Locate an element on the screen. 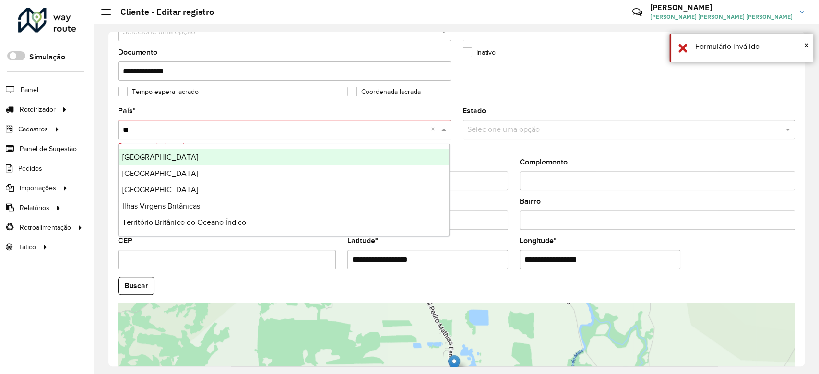  label: Inativo is located at coordinates (479, 52).